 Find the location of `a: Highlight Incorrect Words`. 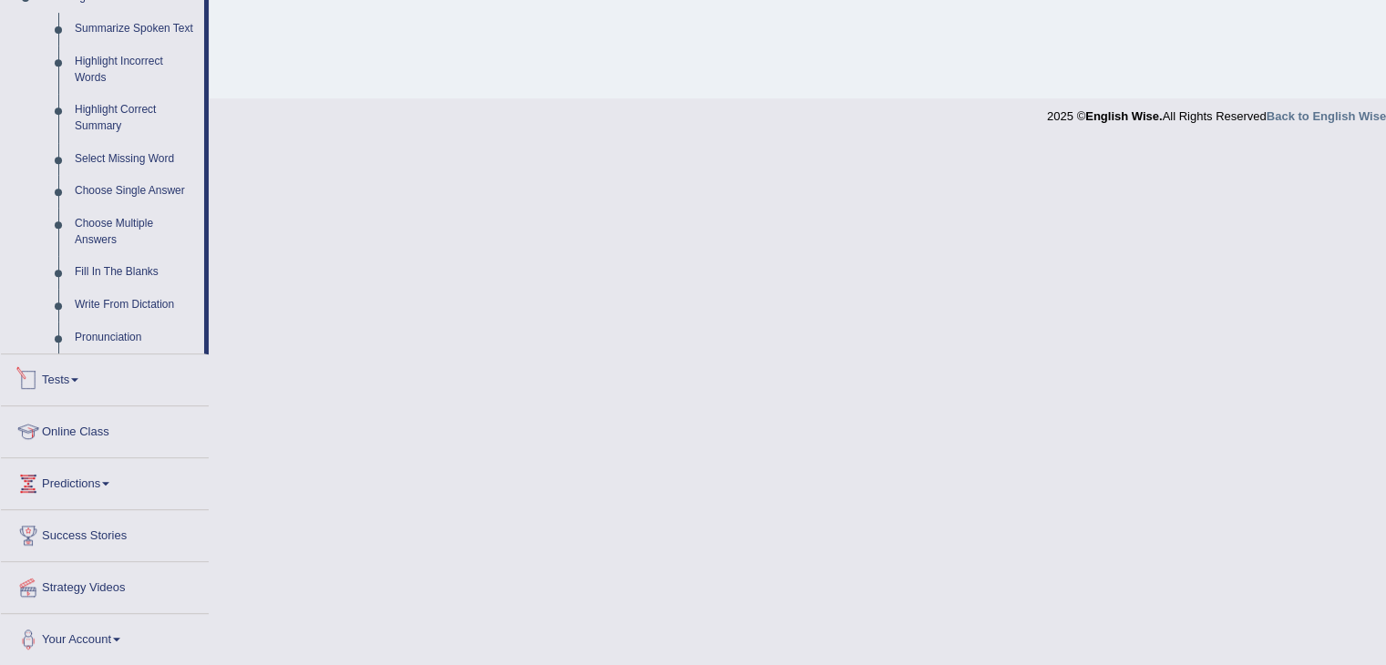

a: Highlight Incorrect Words is located at coordinates (135, 69).